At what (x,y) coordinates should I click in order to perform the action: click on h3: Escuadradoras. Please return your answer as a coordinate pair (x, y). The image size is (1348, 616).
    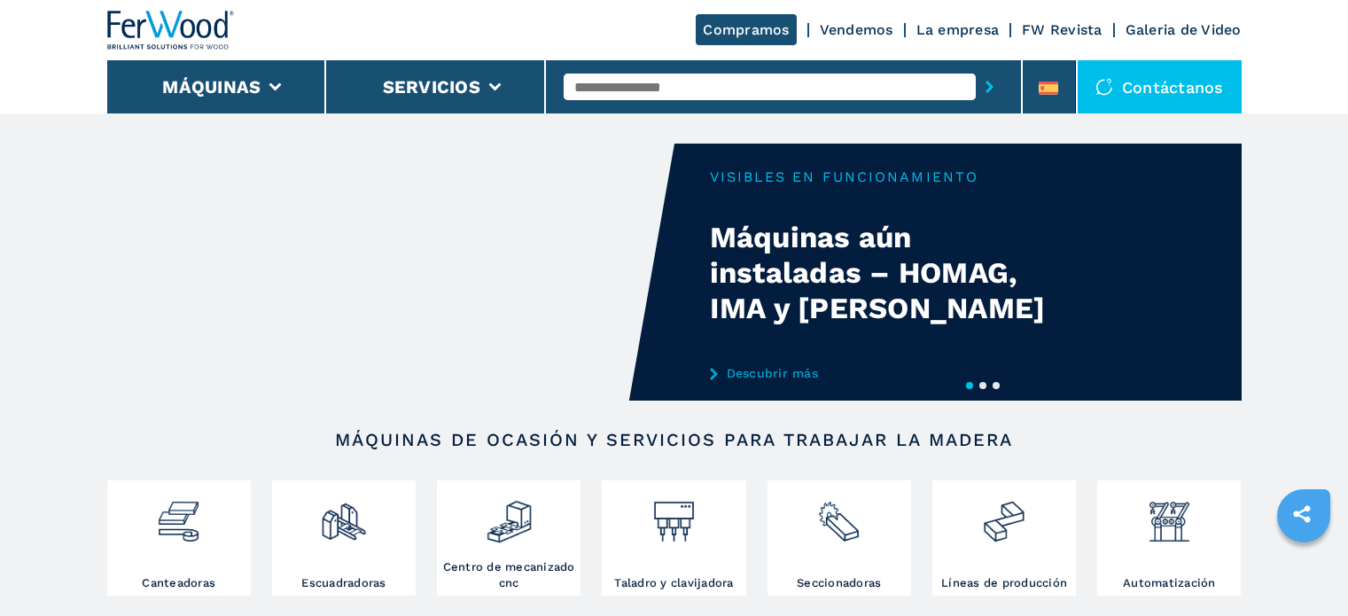
    Looking at the image, I should click on (343, 583).